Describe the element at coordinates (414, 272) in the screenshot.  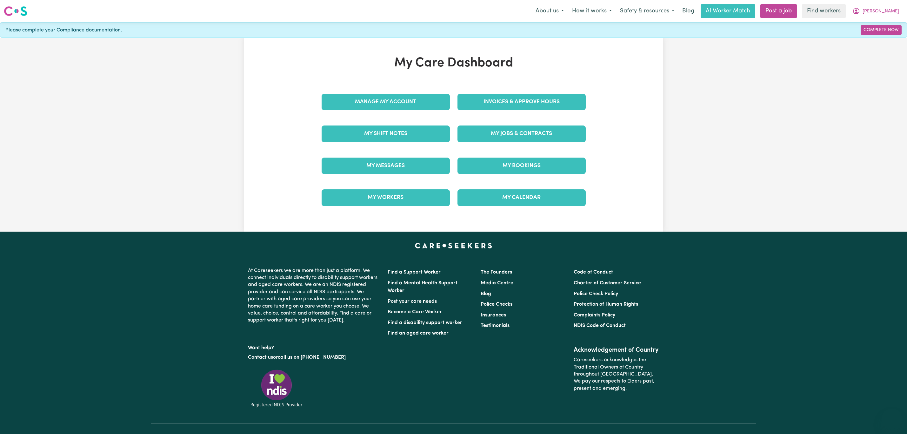
I see `a: Find a Support Worker` at that location.